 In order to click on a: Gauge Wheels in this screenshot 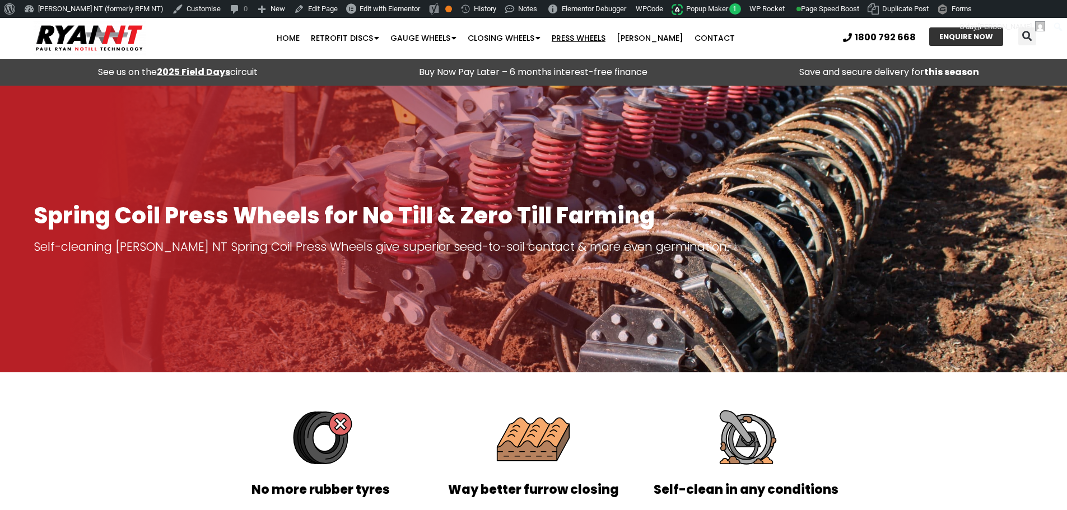, I will do `click(423, 38)`.